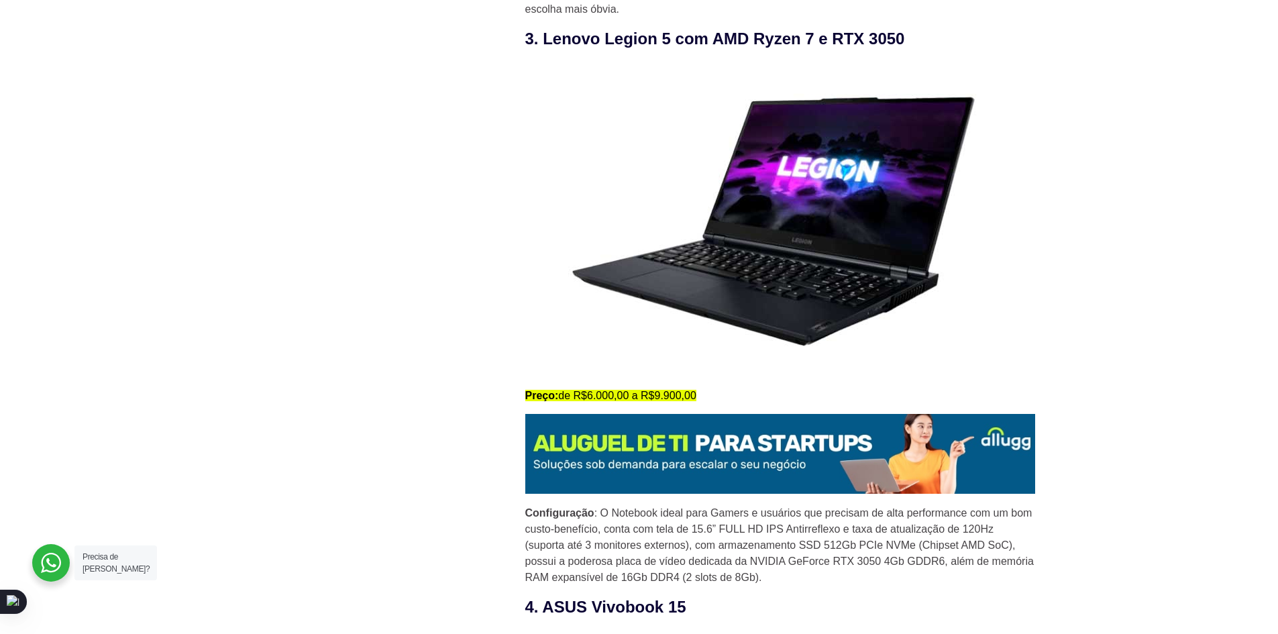 This screenshot has width=1278, height=634. Describe the element at coordinates (780, 39) in the screenshot. I see `h3: 3. Lenovo Legion 5 com AMD Ryzen 7 e RTX 3050` at that location.